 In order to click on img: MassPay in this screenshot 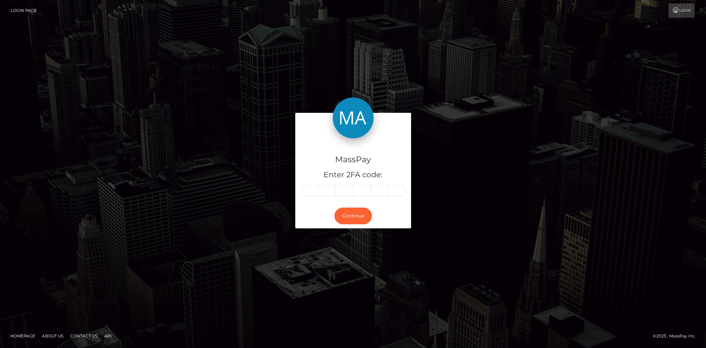, I will do `click(353, 118)`.